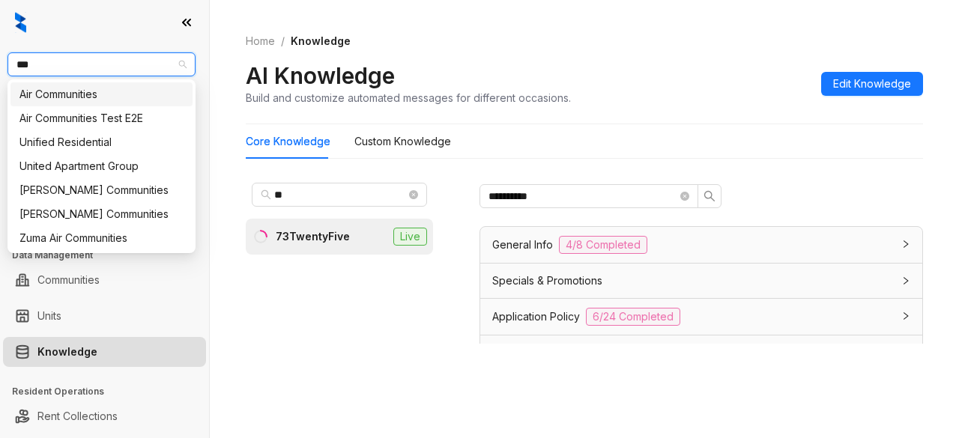 This screenshot has height=438, width=959. What do you see at coordinates (701, 245) in the screenshot?
I see `div: General Info4/8 Completed` at bounding box center [701, 245].